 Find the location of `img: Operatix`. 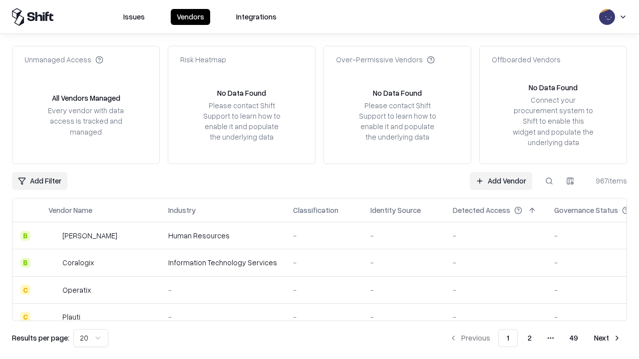

img: Operatix is located at coordinates (53, 290).